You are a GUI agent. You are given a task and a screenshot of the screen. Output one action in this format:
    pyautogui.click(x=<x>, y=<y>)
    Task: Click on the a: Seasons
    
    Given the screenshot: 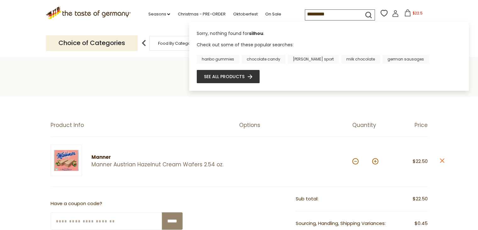 What is the action you would take?
    pyautogui.click(x=159, y=14)
    